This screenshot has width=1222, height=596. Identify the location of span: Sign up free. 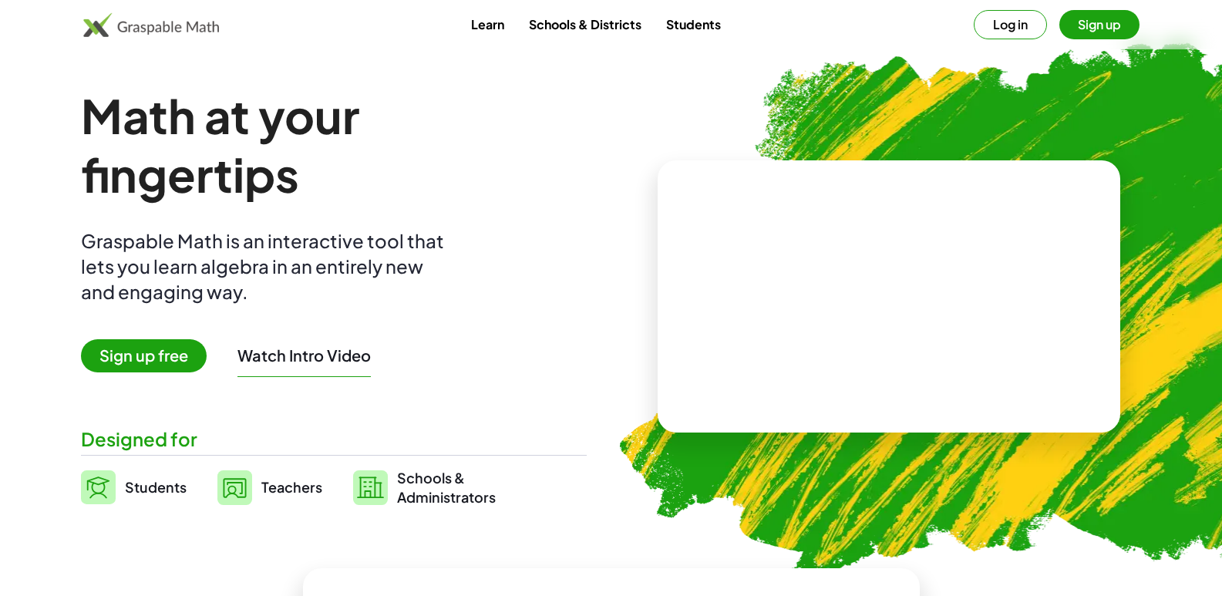
(143, 355).